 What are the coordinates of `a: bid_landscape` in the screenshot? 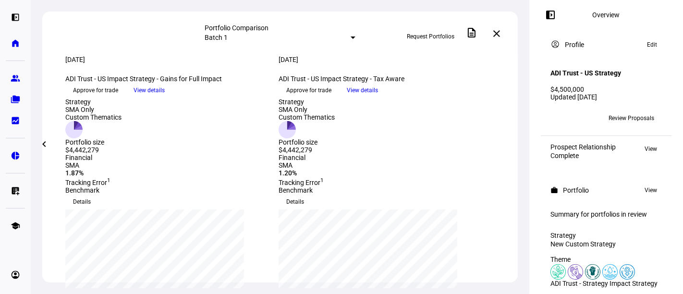 It's located at (15, 121).